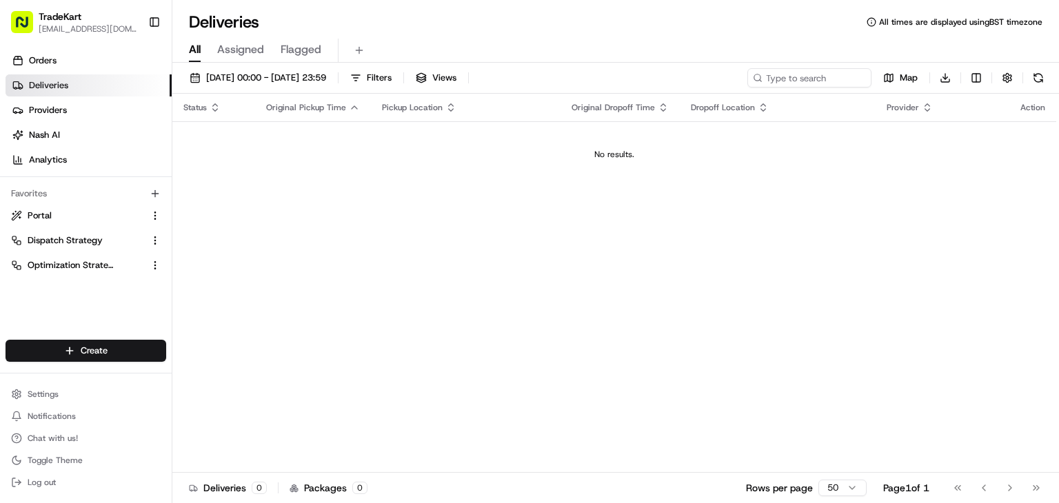 Image resolution: width=1059 pixels, height=503 pixels. What do you see at coordinates (722, 108) in the screenshot?
I see `span: Dropoff Location` at bounding box center [722, 108].